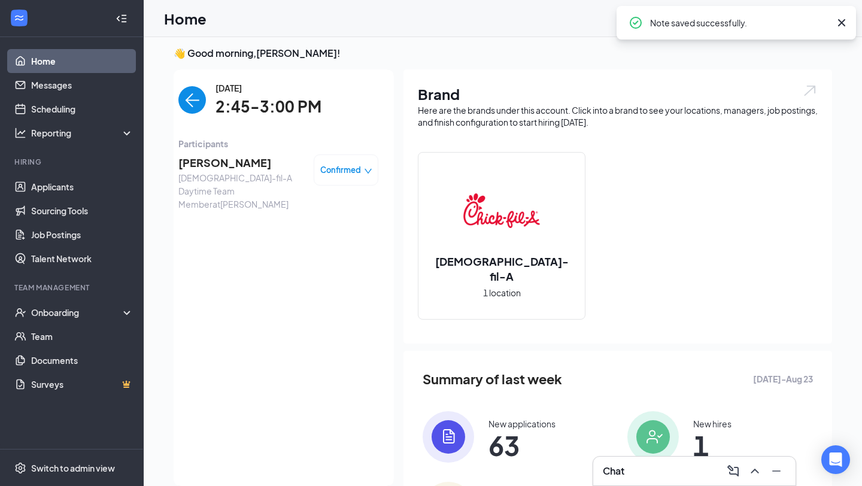 Image resolution: width=862 pixels, height=486 pixels. What do you see at coordinates (836, 460) in the screenshot?
I see `div: Open Intercom Messenger` at bounding box center [836, 460].